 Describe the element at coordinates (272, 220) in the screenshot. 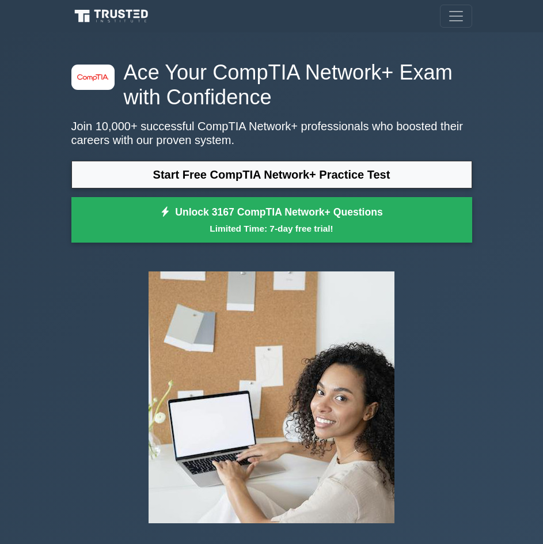

I see `a: Unlock 3167 CompTIA Network+ QuestionsLimited Time: 7-day free trial!` at that location.